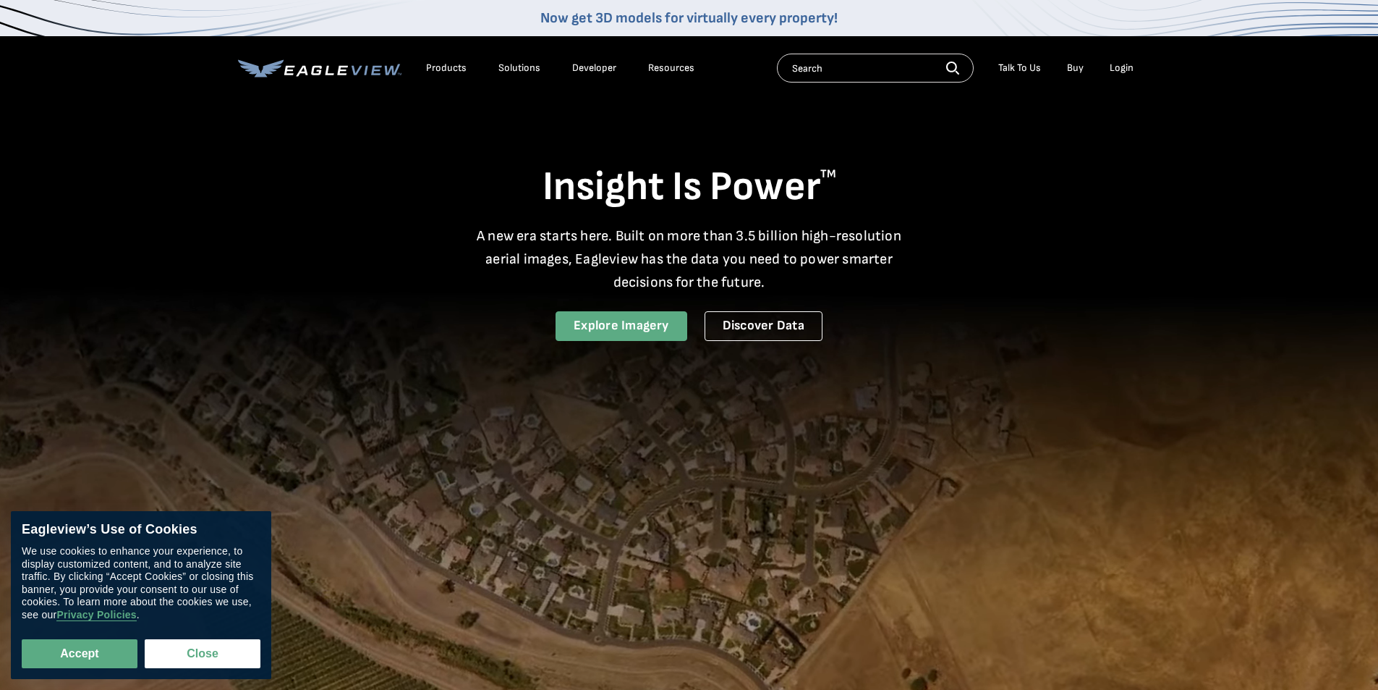 This screenshot has height=690, width=1378. Describe the element at coordinates (141, 582) in the screenshot. I see `div: We use cookies to enhance your experience, to display customized content, and to analyze site tra...` at that location.